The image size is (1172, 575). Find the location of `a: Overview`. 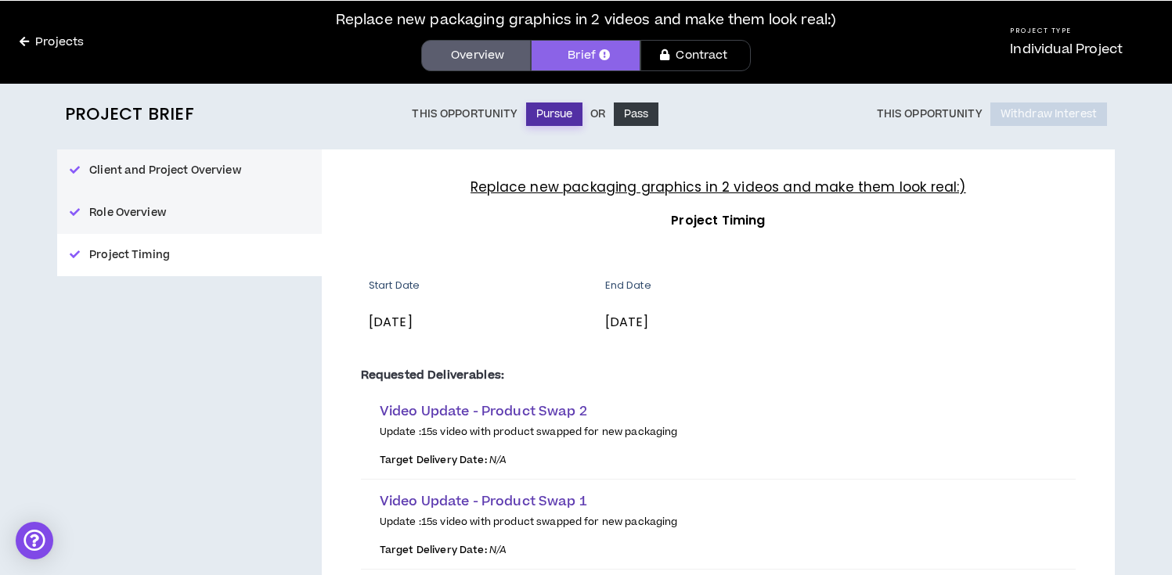

a: Overview is located at coordinates (476, 56).